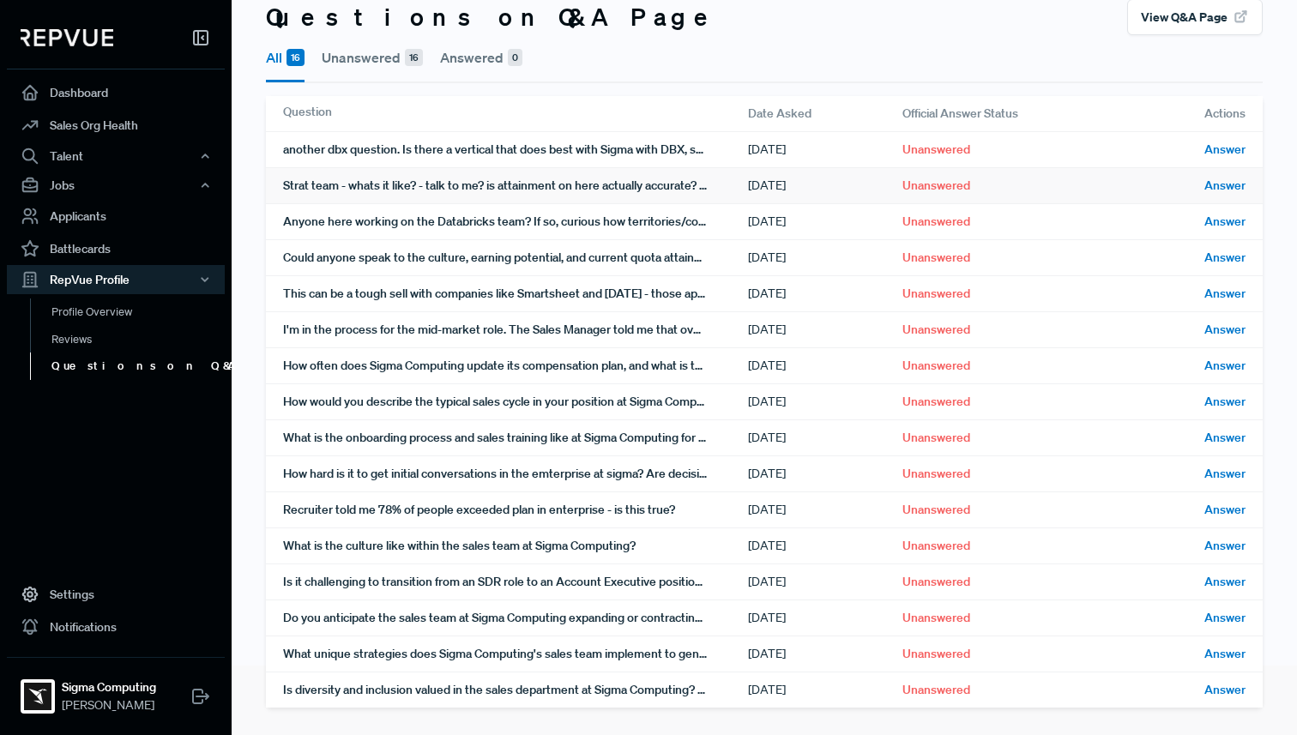  What do you see at coordinates (492, 17) in the screenshot?
I see `h3: Questions on Q&A Page` at bounding box center [492, 17].